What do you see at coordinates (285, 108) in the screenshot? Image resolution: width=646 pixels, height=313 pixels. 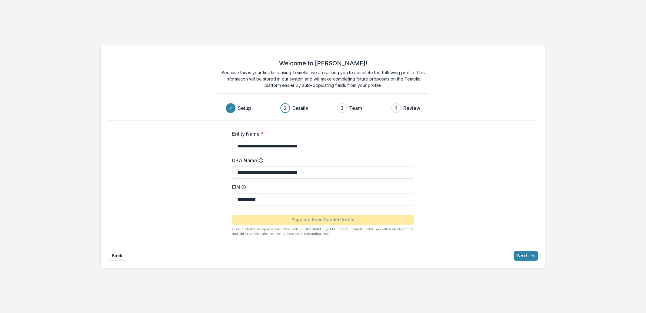 I see `div: 2` at bounding box center [285, 108].